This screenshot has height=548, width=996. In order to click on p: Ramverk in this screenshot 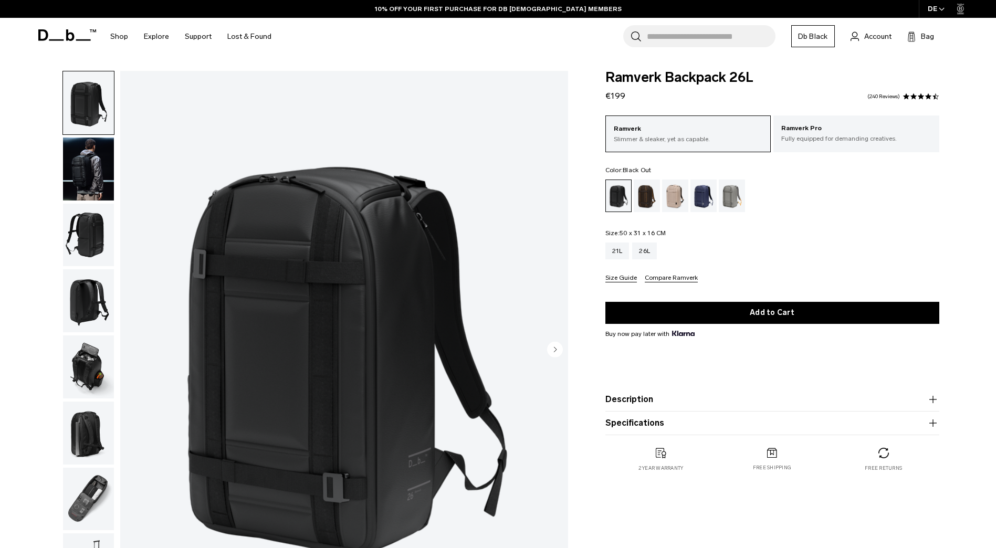, I will do `click(689, 129)`.